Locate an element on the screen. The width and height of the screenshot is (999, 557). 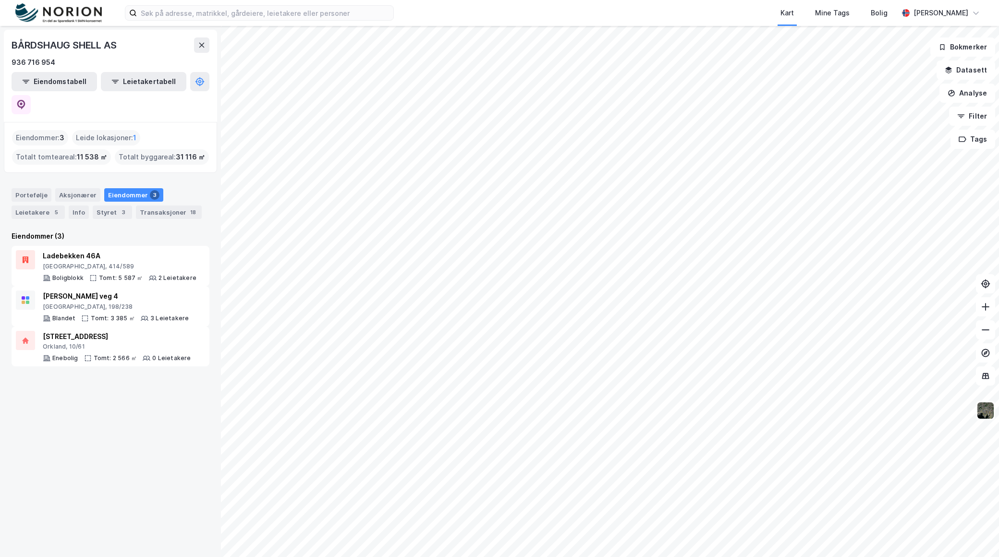
div: Eiendommer (3) is located at coordinates (110, 236).